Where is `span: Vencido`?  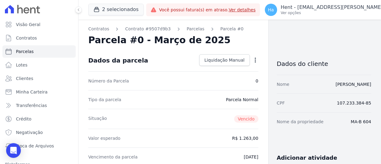
span: Vencido is located at coordinates (246, 119).